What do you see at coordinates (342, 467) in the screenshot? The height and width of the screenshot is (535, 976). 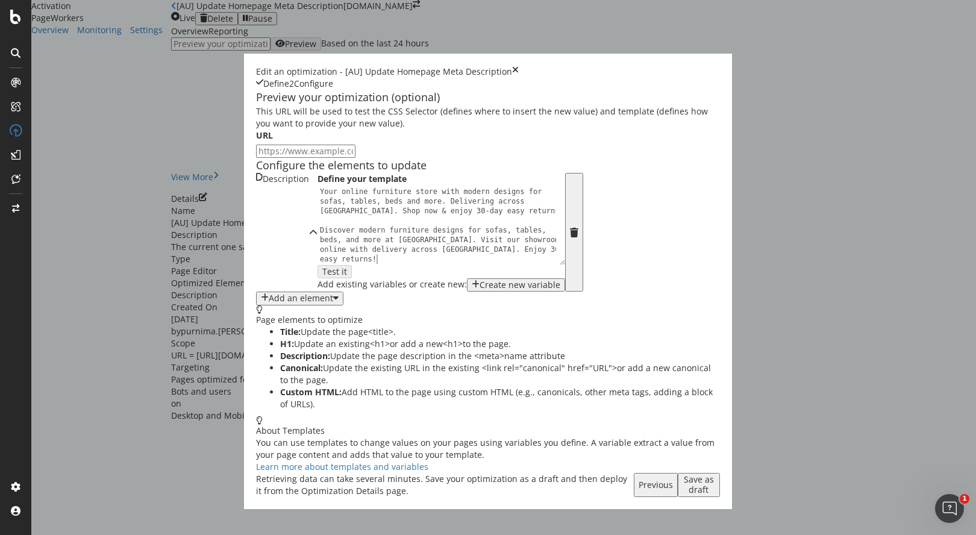 I see `a: Learn more about templates and variables` at bounding box center [342, 467].